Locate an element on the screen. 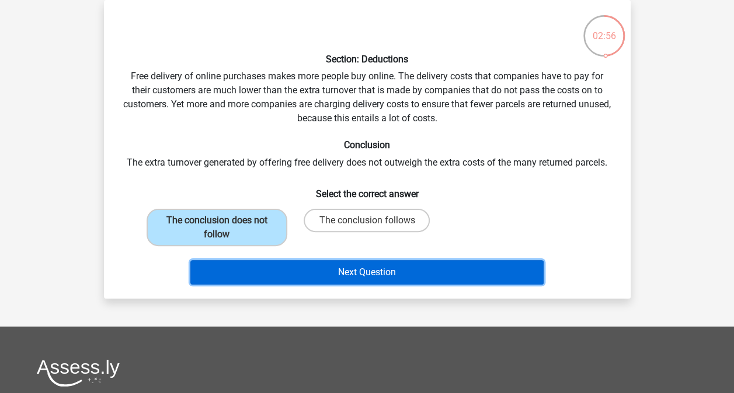 This screenshot has width=734, height=393. div: 02:56 is located at coordinates (604, 29).